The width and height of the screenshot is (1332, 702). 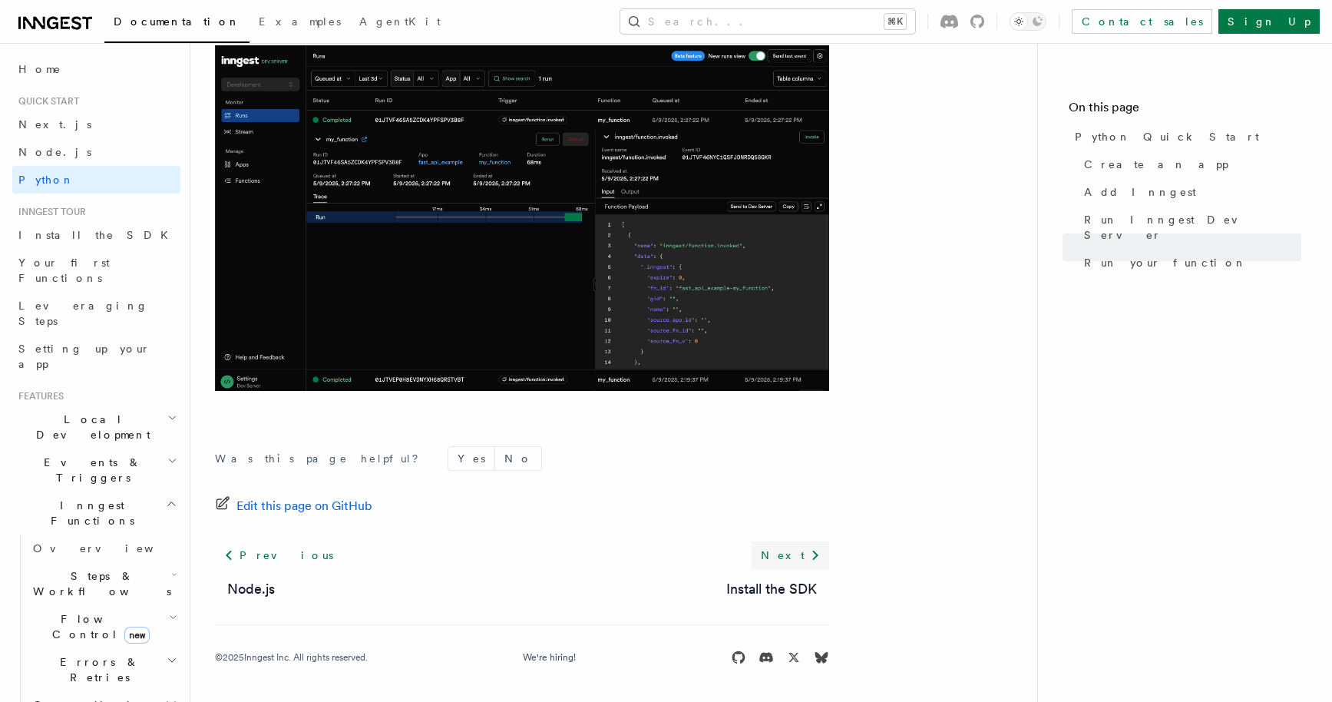 What do you see at coordinates (97, 626) in the screenshot?
I see `span: Flow Control` at bounding box center [97, 626].